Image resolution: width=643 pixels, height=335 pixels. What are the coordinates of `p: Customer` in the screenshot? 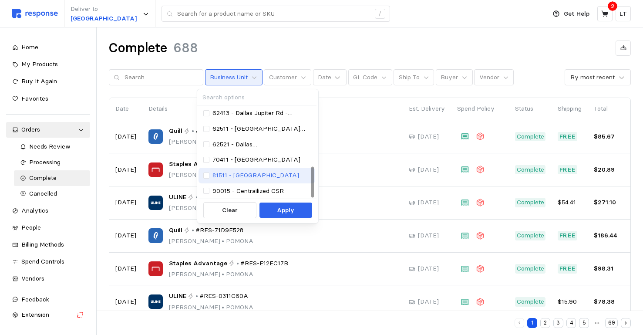 It's located at (283, 77).